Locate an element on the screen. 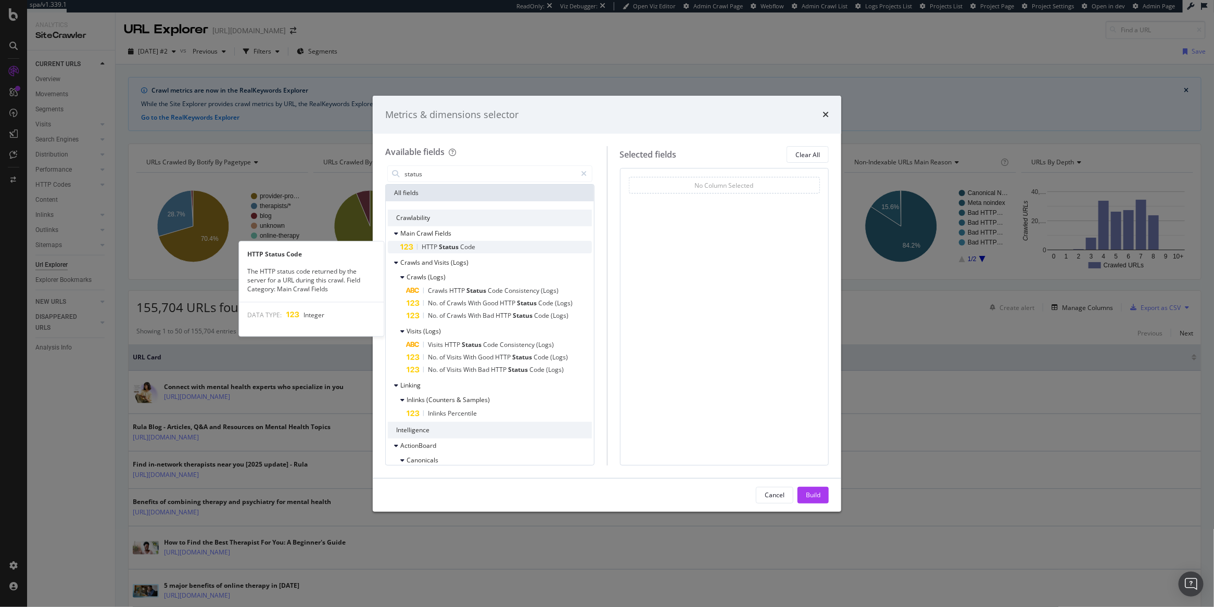  div: HTTP Status Code is located at coordinates (312, 254).